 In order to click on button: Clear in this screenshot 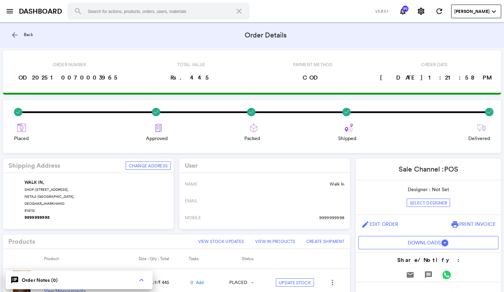, I will do `click(239, 11)`.